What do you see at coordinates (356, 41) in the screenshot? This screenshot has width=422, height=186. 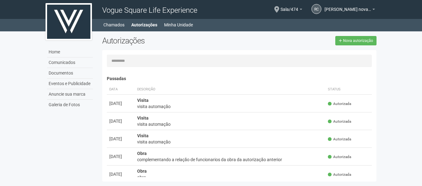 I see `a: Nova autorização` at bounding box center [356, 41].